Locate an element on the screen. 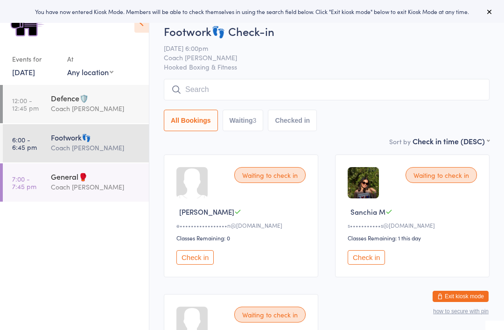 This screenshot has height=330, width=504. div: General🥊 is located at coordinates (96, 177).